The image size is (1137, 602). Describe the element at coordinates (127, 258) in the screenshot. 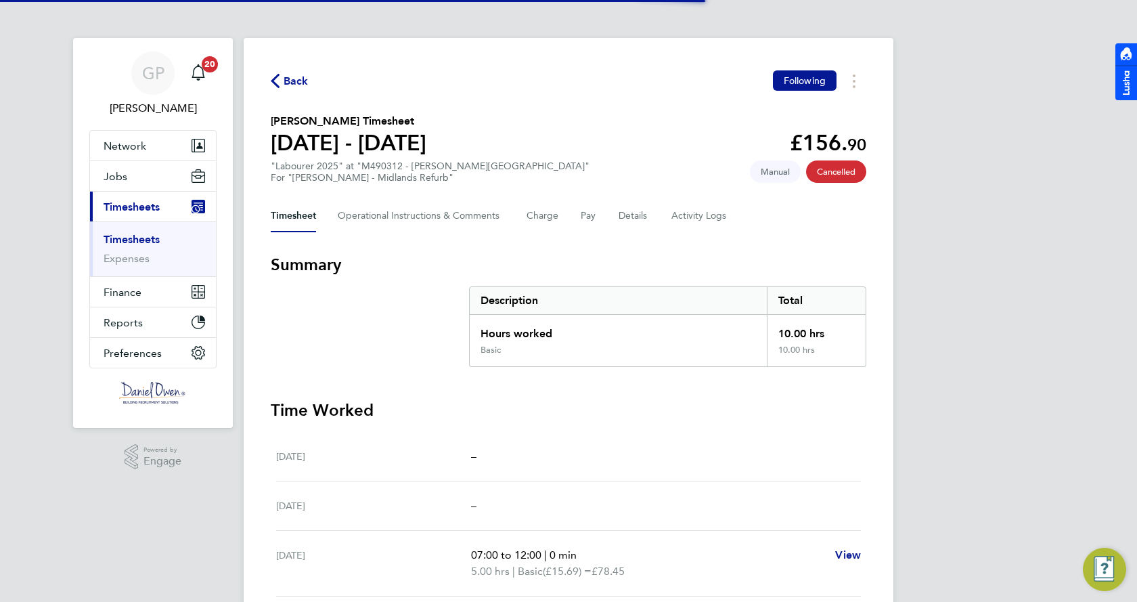

I see `a: Expenses` at that location.